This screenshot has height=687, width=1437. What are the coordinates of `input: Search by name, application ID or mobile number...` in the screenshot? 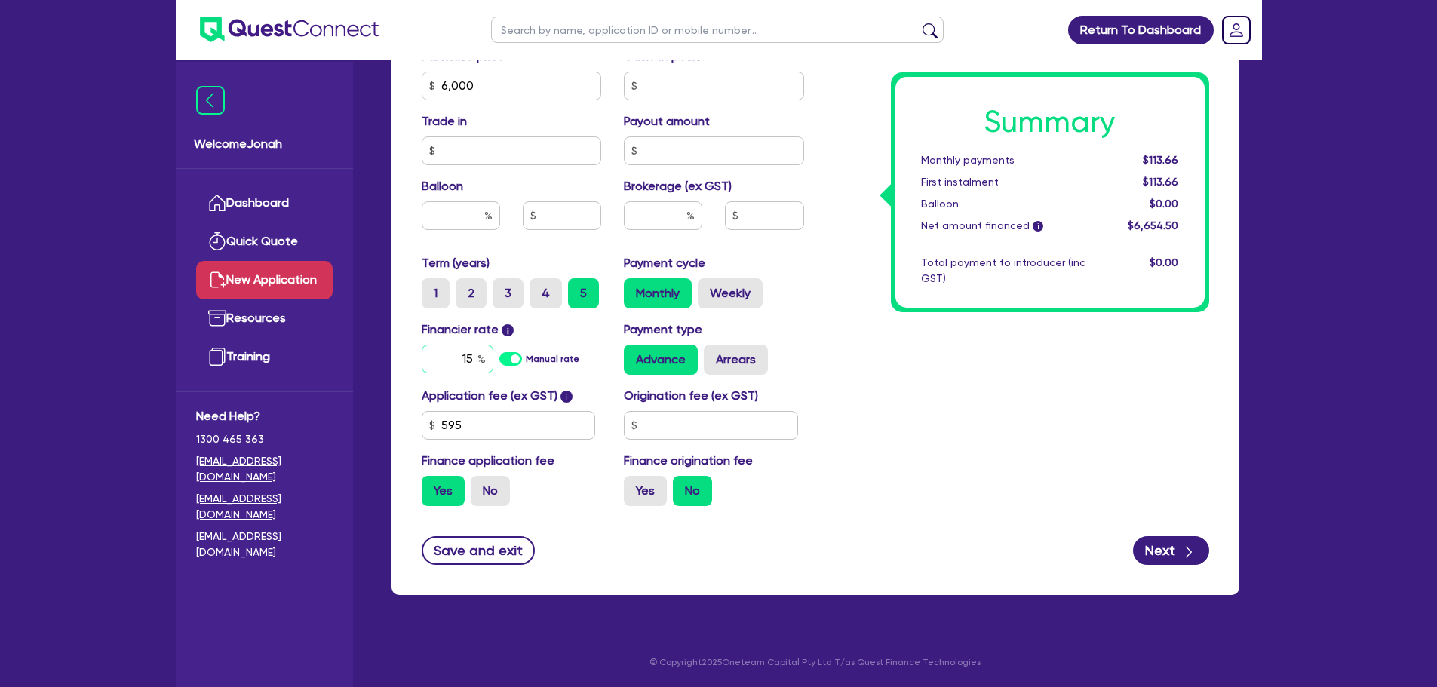 It's located at (717, 29).